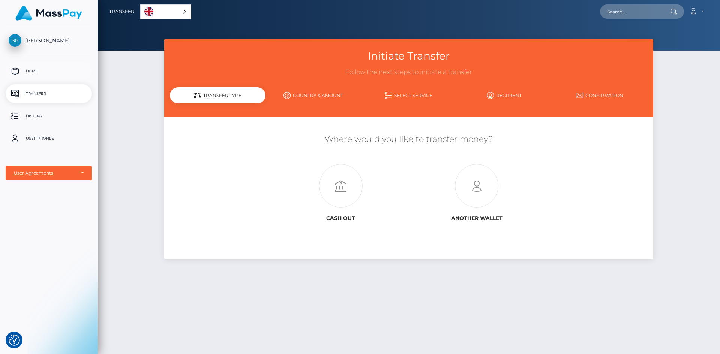  What do you see at coordinates (166, 12) in the screenshot?
I see `aside: Language selected: English` at bounding box center [166, 12].